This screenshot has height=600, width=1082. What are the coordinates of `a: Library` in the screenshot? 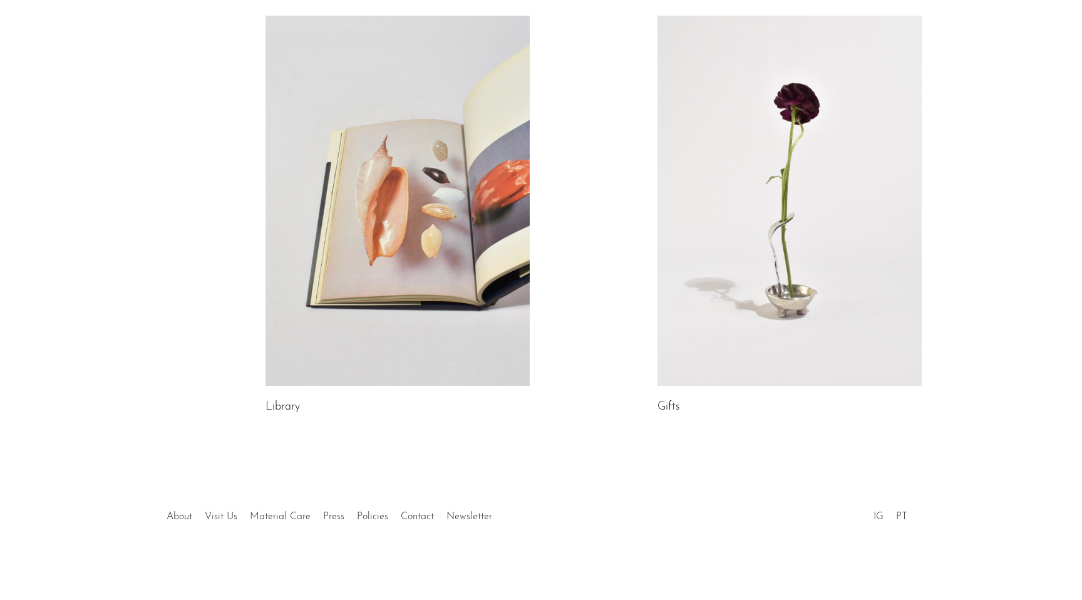 It's located at (282, 407).